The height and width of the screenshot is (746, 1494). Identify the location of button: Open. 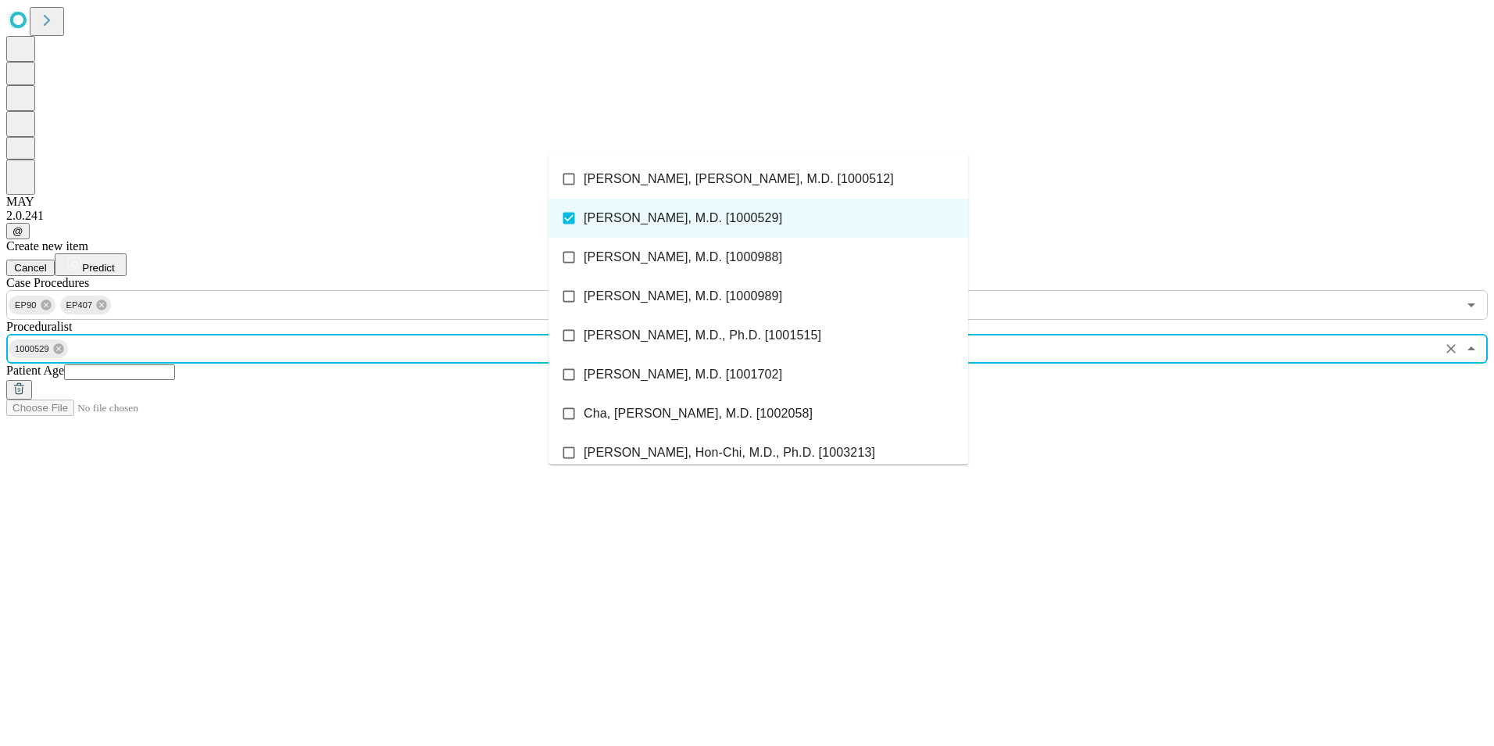
(1472, 305).